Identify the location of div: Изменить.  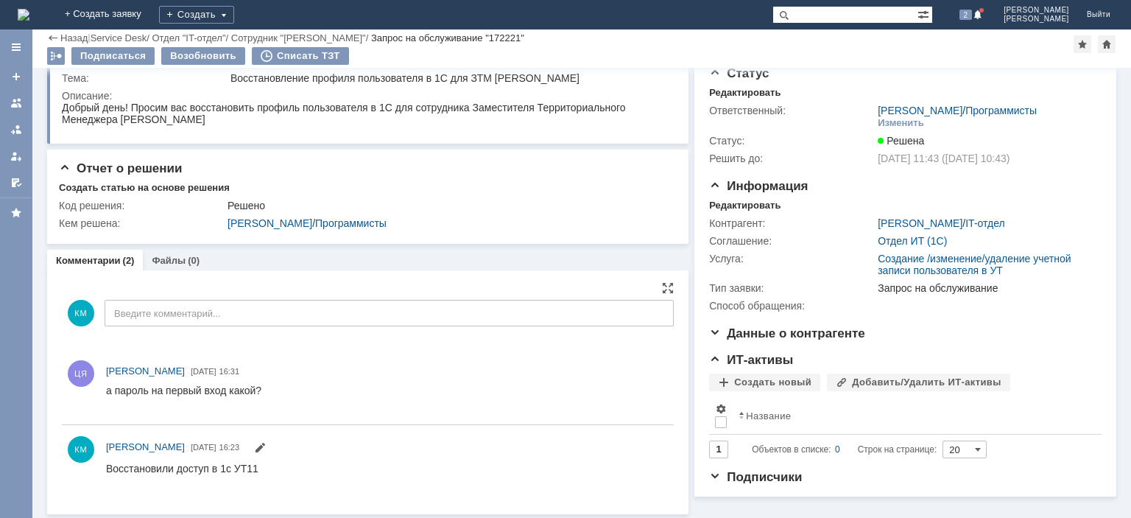
(900, 123).